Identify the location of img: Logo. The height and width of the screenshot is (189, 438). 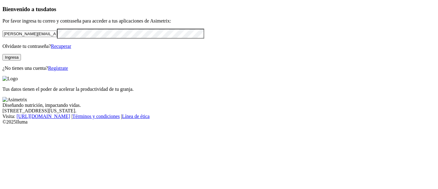
(10, 79).